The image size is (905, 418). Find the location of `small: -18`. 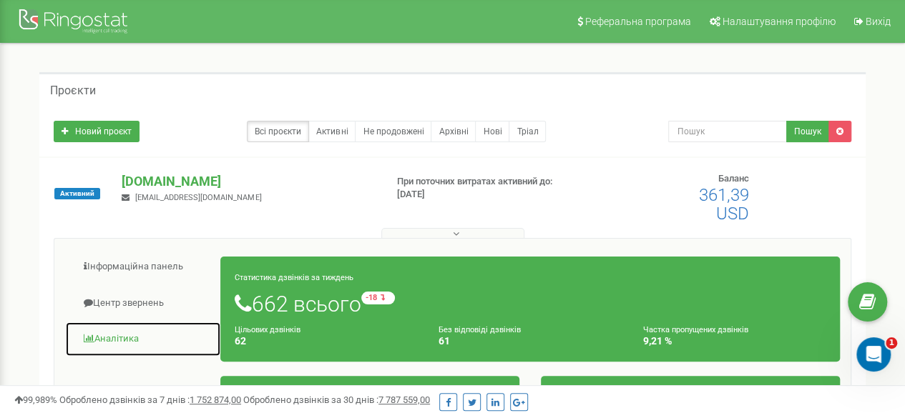

small: -18 is located at coordinates (378, 298).